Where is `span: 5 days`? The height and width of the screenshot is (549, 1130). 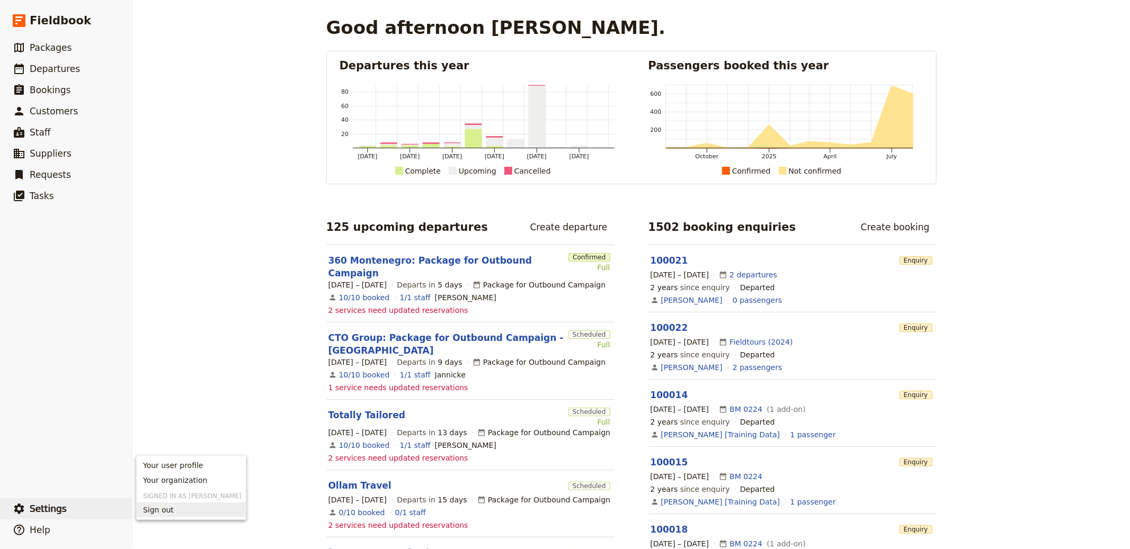 span: 5 days is located at coordinates (450, 285).